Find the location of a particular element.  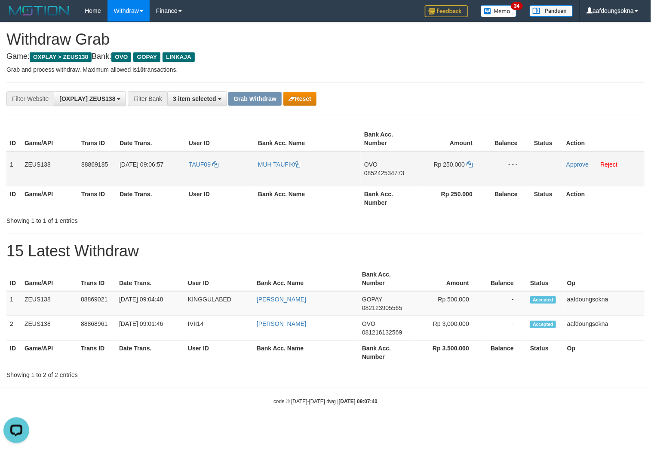

span: LINKAJA is located at coordinates (178, 57).